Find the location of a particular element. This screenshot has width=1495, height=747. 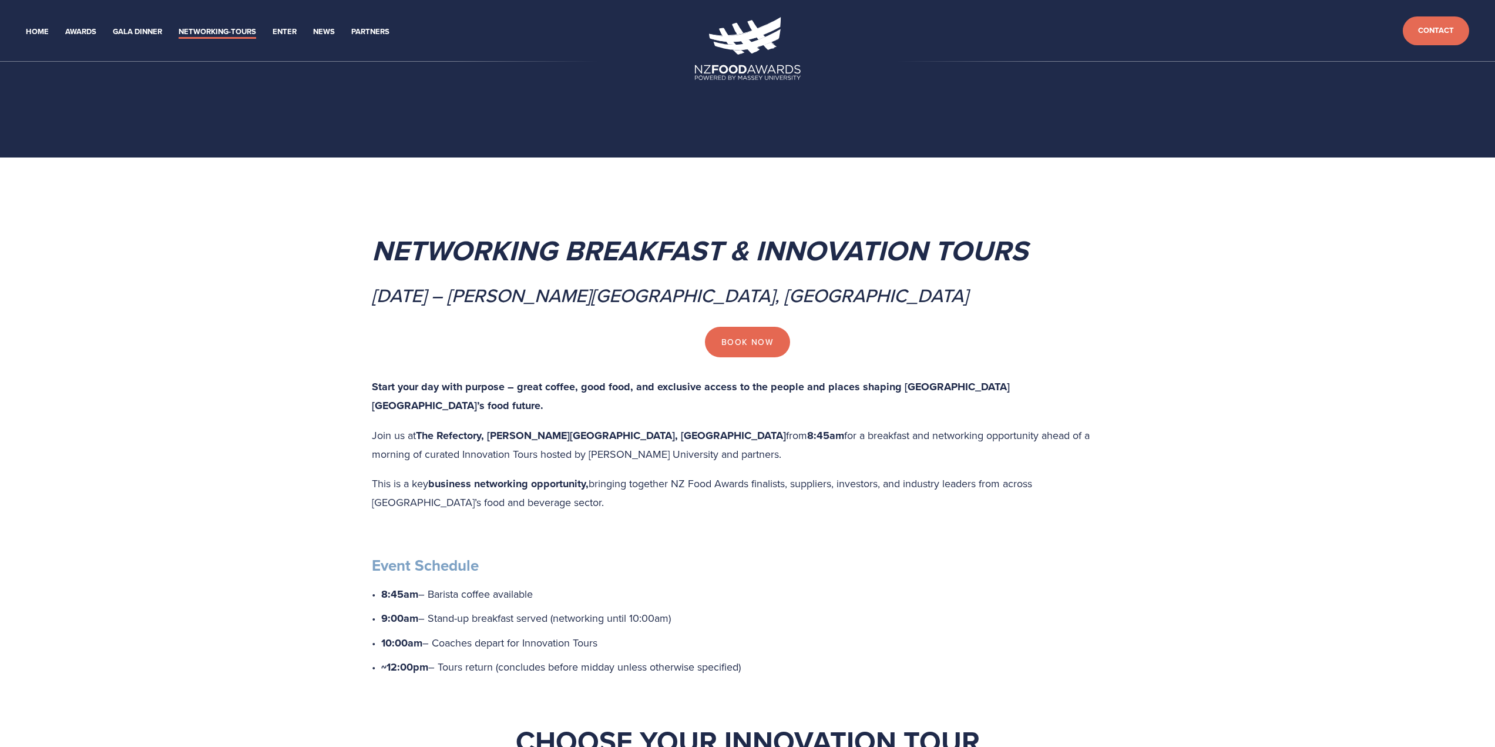

a: Networking-Tours is located at coordinates (217, 32).